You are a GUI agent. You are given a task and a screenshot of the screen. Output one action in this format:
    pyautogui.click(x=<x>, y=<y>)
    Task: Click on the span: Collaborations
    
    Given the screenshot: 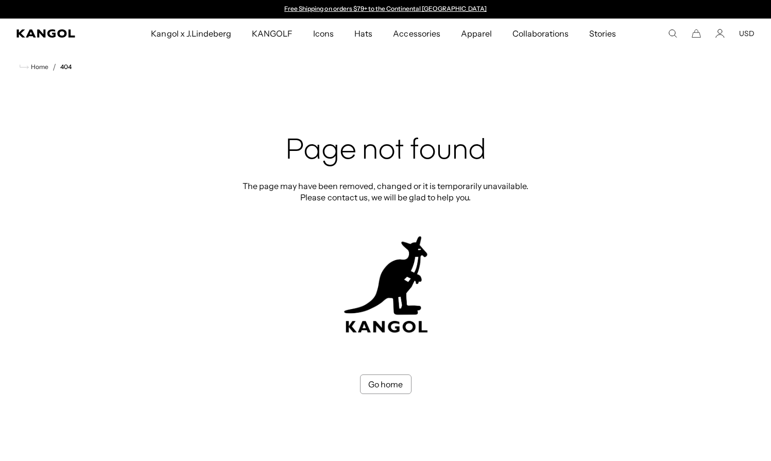 What is the action you would take?
    pyautogui.click(x=541, y=33)
    